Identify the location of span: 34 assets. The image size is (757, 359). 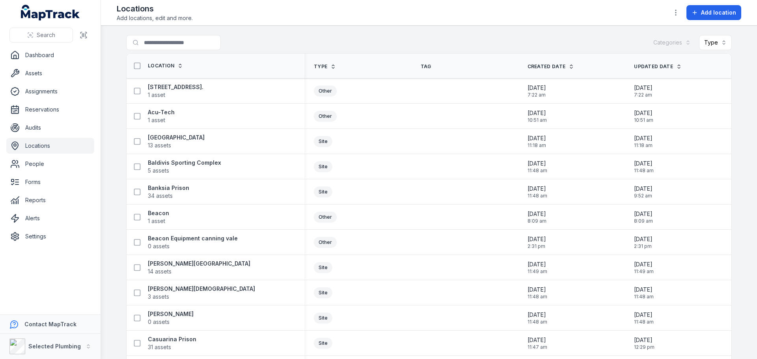
(160, 196).